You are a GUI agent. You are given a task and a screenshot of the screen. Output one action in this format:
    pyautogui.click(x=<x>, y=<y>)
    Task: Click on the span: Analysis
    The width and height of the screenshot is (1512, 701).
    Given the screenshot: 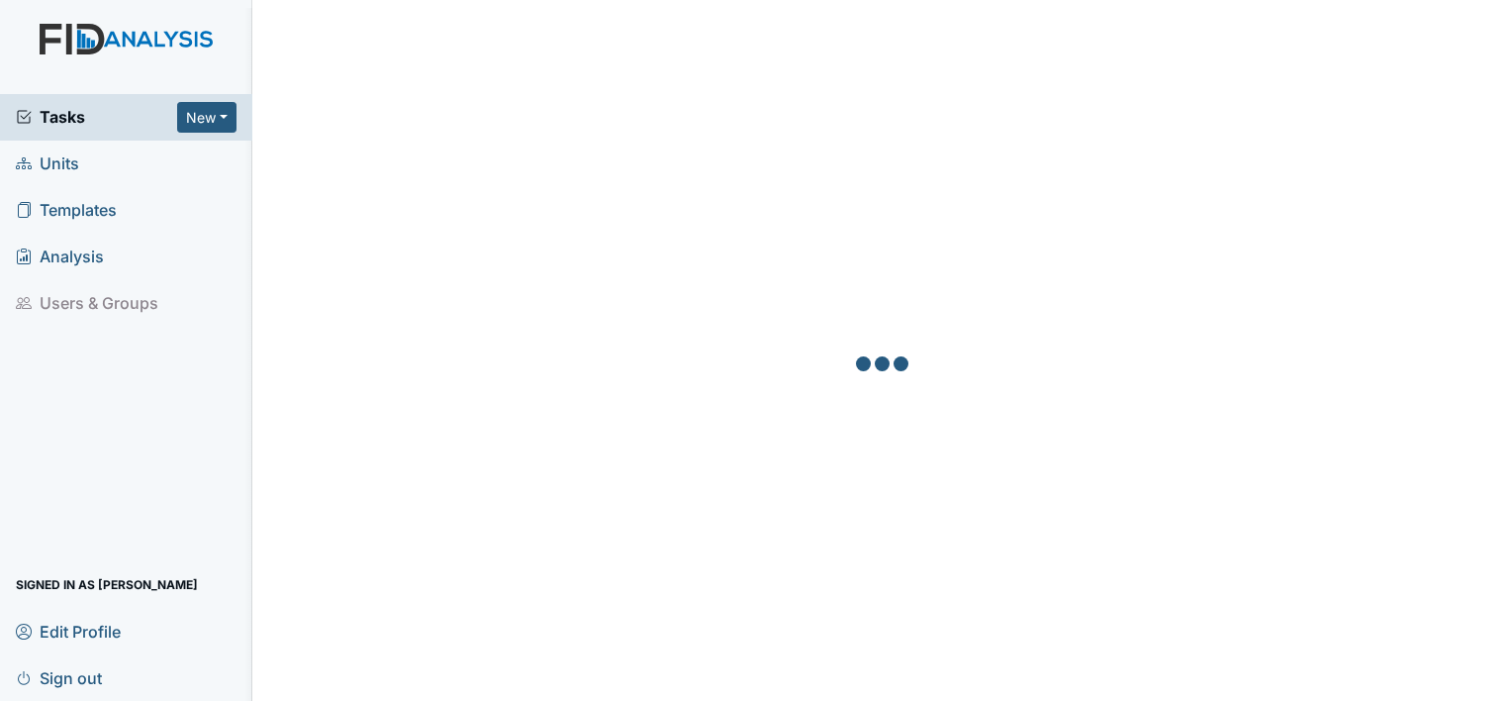 What is the action you would take?
    pyautogui.click(x=59, y=256)
    